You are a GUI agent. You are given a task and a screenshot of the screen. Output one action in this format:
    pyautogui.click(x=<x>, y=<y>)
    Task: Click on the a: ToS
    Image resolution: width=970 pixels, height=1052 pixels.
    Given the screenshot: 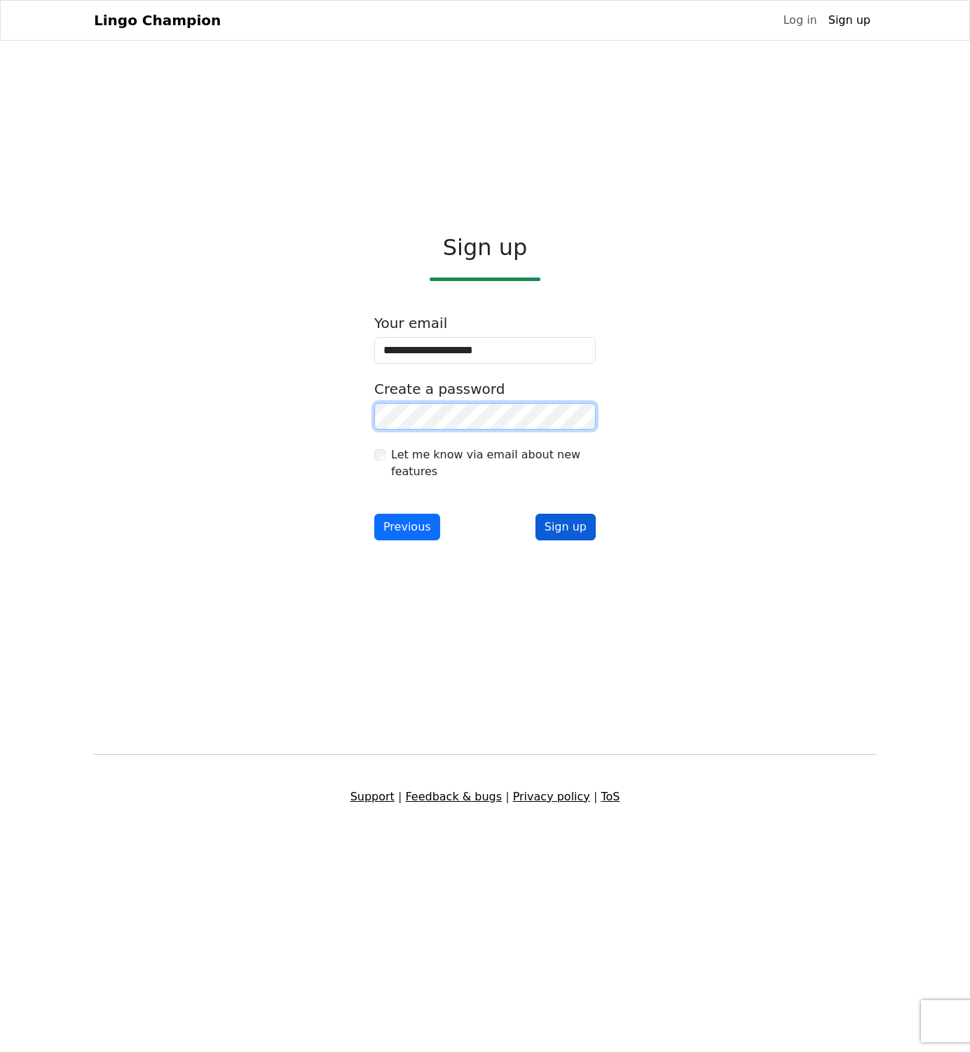 What is the action you would take?
    pyautogui.click(x=610, y=796)
    